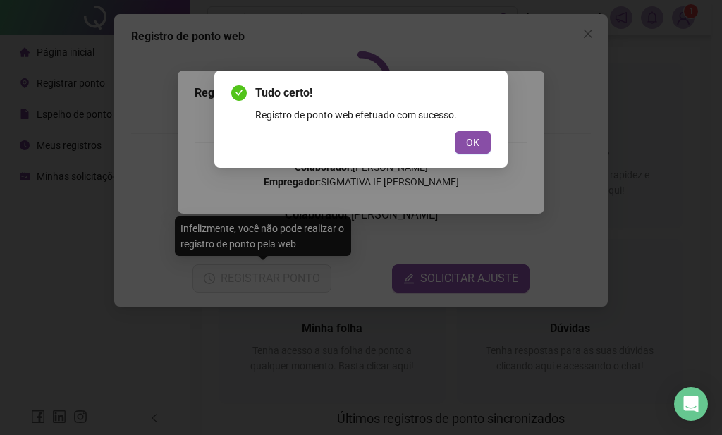 Image resolution: width=722 pixels, height=435 pixels. Describe the element at coordinates (473, 142) in the screenshot. I see `span: OK` at that location.